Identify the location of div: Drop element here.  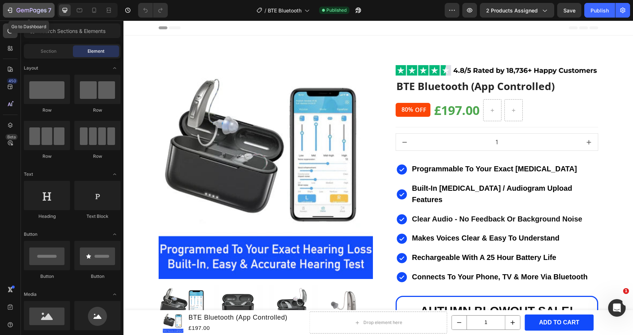
(260, 302).